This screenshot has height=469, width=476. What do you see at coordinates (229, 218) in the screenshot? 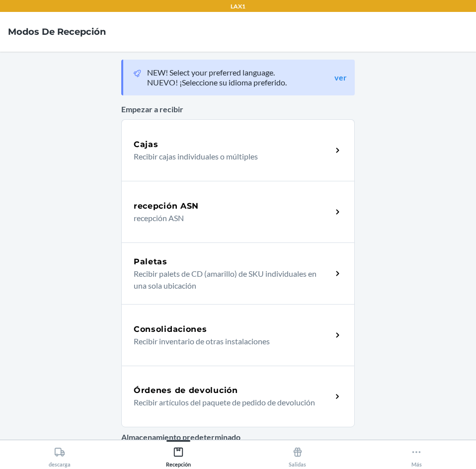
I see `p: recepción ASN` at bounding box center [229, 218].